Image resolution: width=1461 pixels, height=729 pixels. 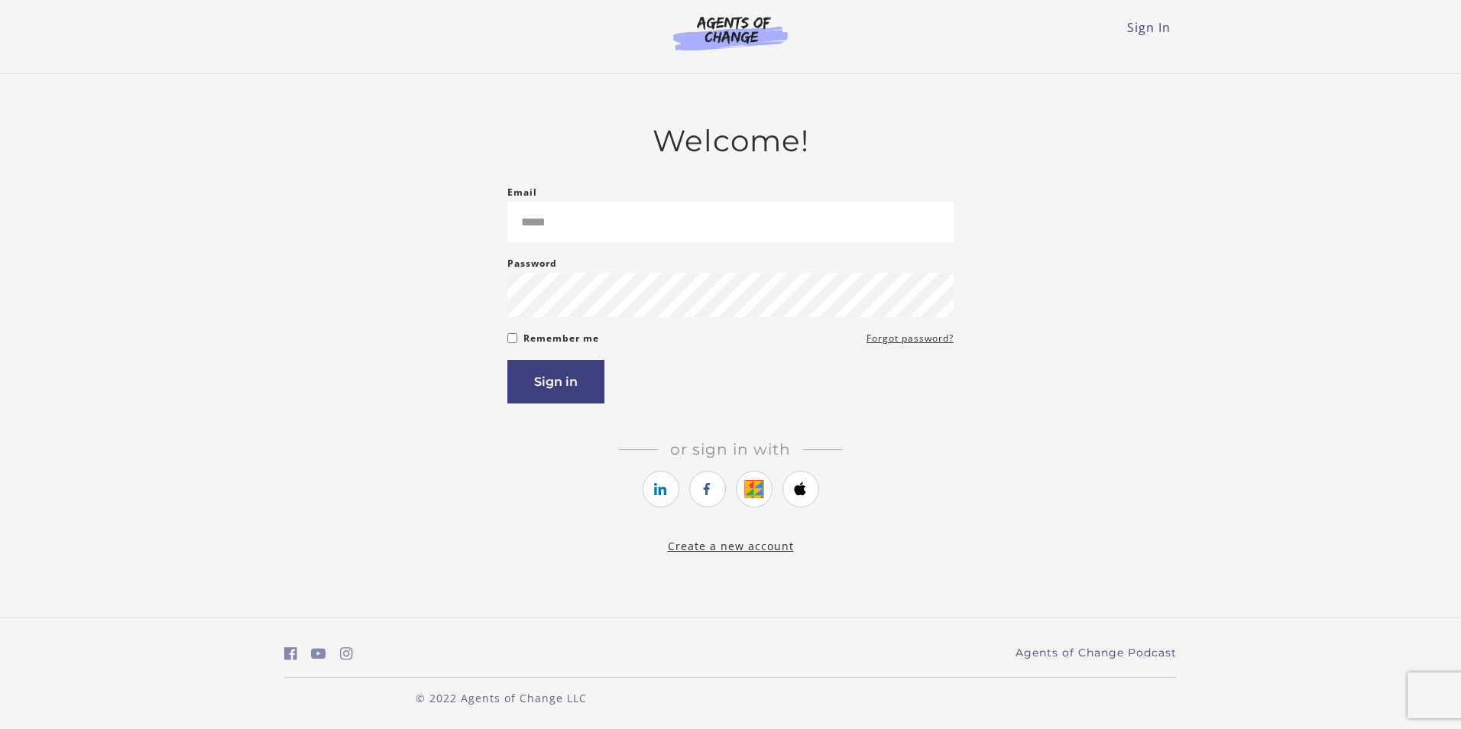 I want to click on a: https://courses.thinkific.com/users/auth/apple?ss%5Breferral%5D=&ss%5Buser_return_to%5D=&ss%5Bvis..., so click(x=801, y=489).